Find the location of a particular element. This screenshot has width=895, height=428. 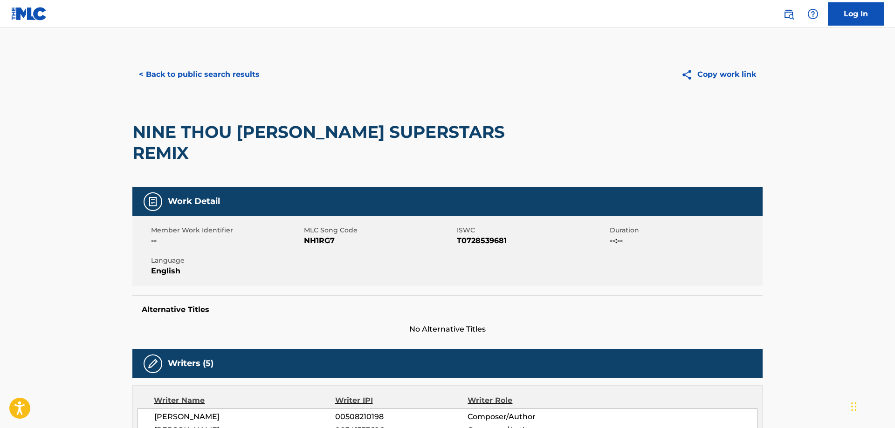

h5: Work Detail is located at coordinates (194, 201).